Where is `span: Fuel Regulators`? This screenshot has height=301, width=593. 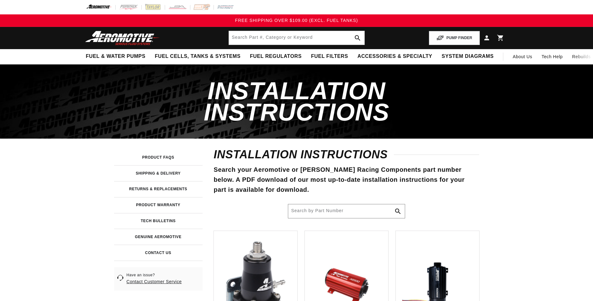
span: Fuel Regulators is located at coordinates (275, 56).